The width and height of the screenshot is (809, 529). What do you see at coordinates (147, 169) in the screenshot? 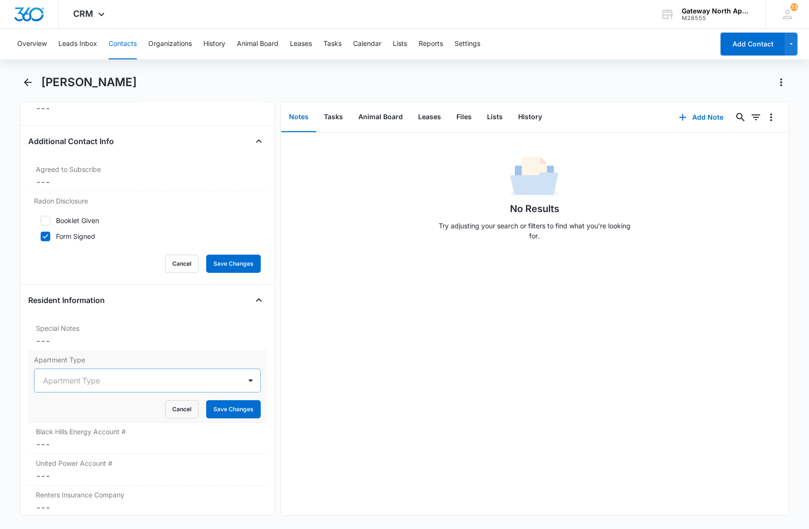
I see `label: Agreed to Subscribe` at bounding box center [147, 169].